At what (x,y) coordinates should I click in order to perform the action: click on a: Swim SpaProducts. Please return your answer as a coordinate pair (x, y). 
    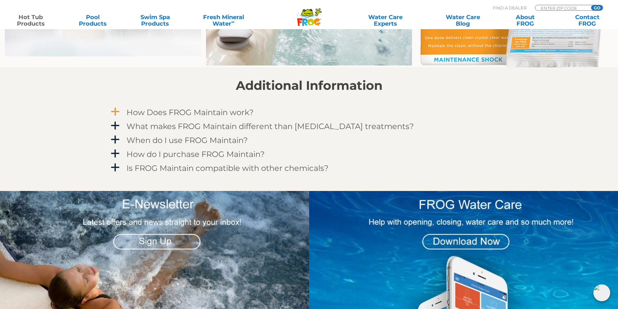
    Looking at the image, I should click on (155, 20).